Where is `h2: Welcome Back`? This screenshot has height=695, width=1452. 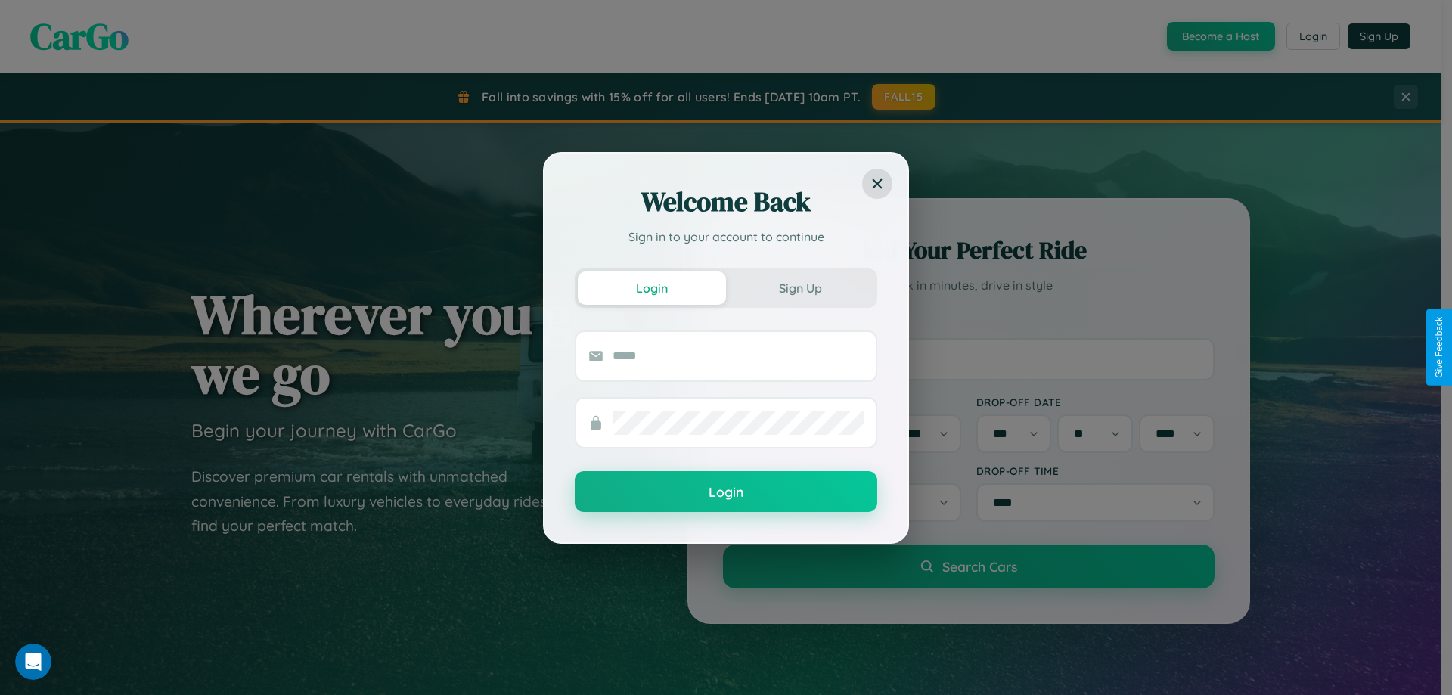
h2: Welcome Back is located at coordinates (726, 202).